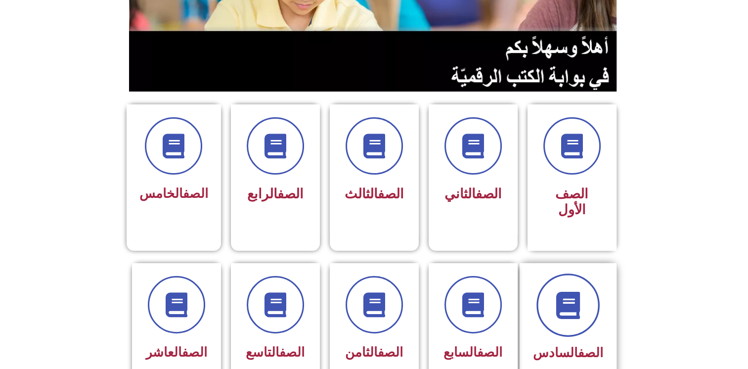 This screenshot has height=369, width=748. Describe the element at coordinates (173, 193) in the screenshot. I see `span: الخامس` at that location.